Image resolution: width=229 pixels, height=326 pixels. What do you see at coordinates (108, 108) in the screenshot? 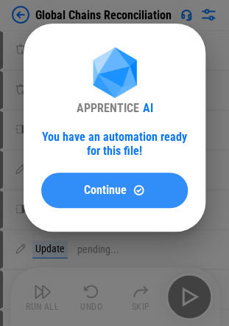
I see `div: APPRENTICE` at bounding box center [108, 108].